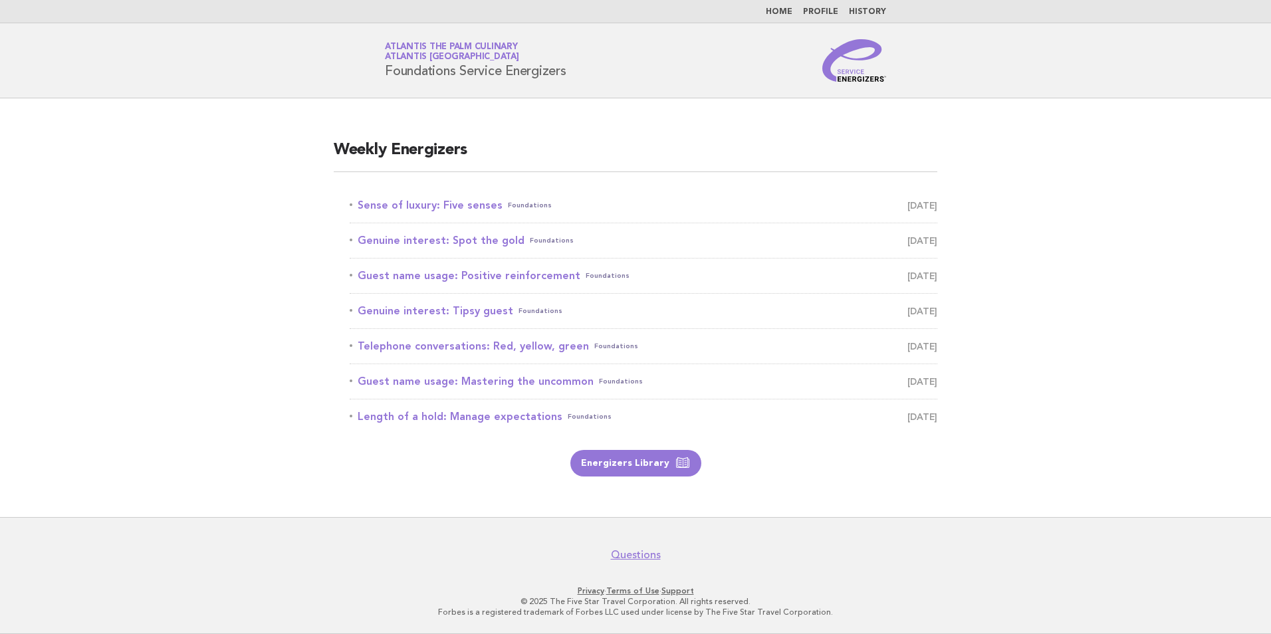 The width and height of the screenshot is (1271, 634). What do you see at coordinates (867, 12) in the screenshot?
I see `a: History` at bounding box center [867, 12].